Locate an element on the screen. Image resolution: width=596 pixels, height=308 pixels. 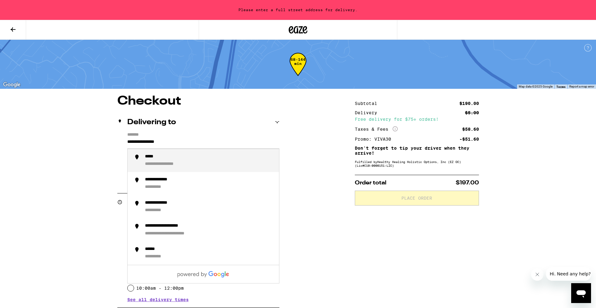
div: $5.00 is located at coordinates (472, 113).